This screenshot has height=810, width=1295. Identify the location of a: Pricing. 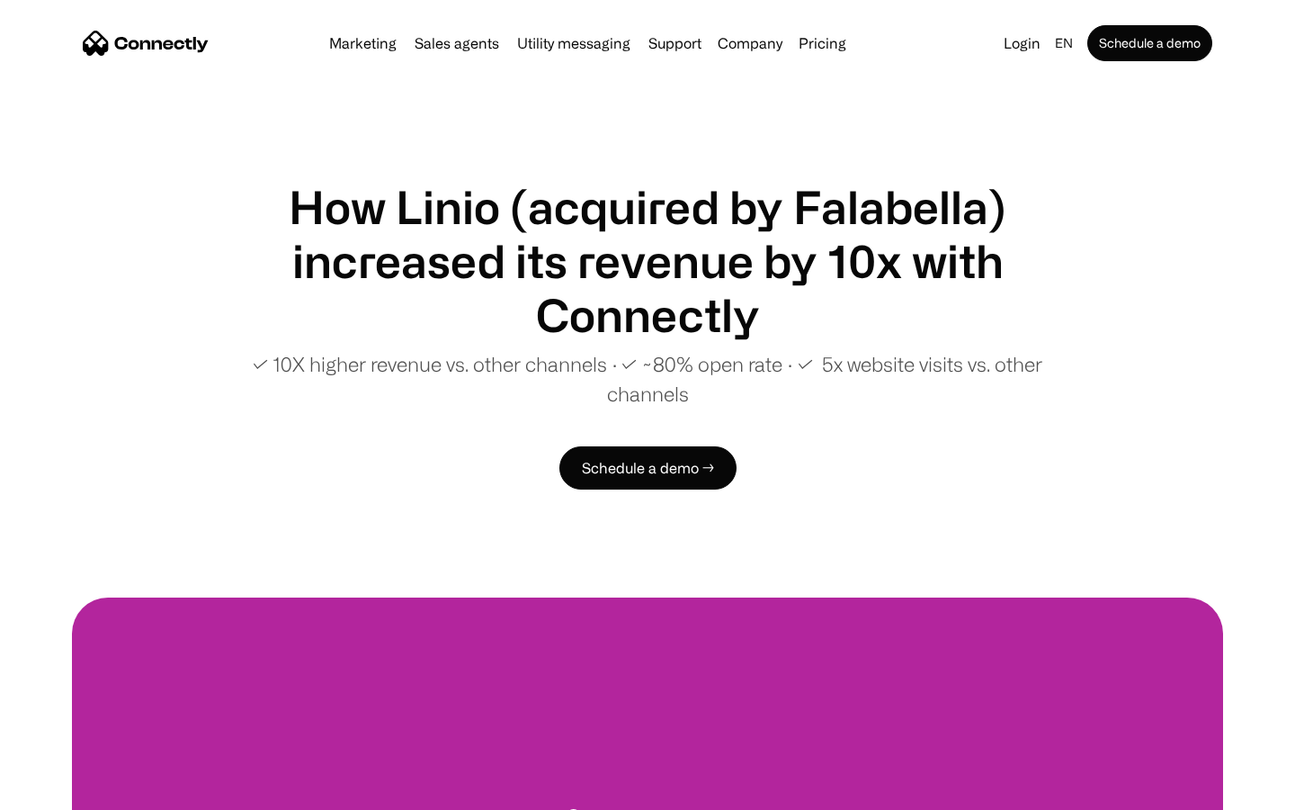
(822, 43).